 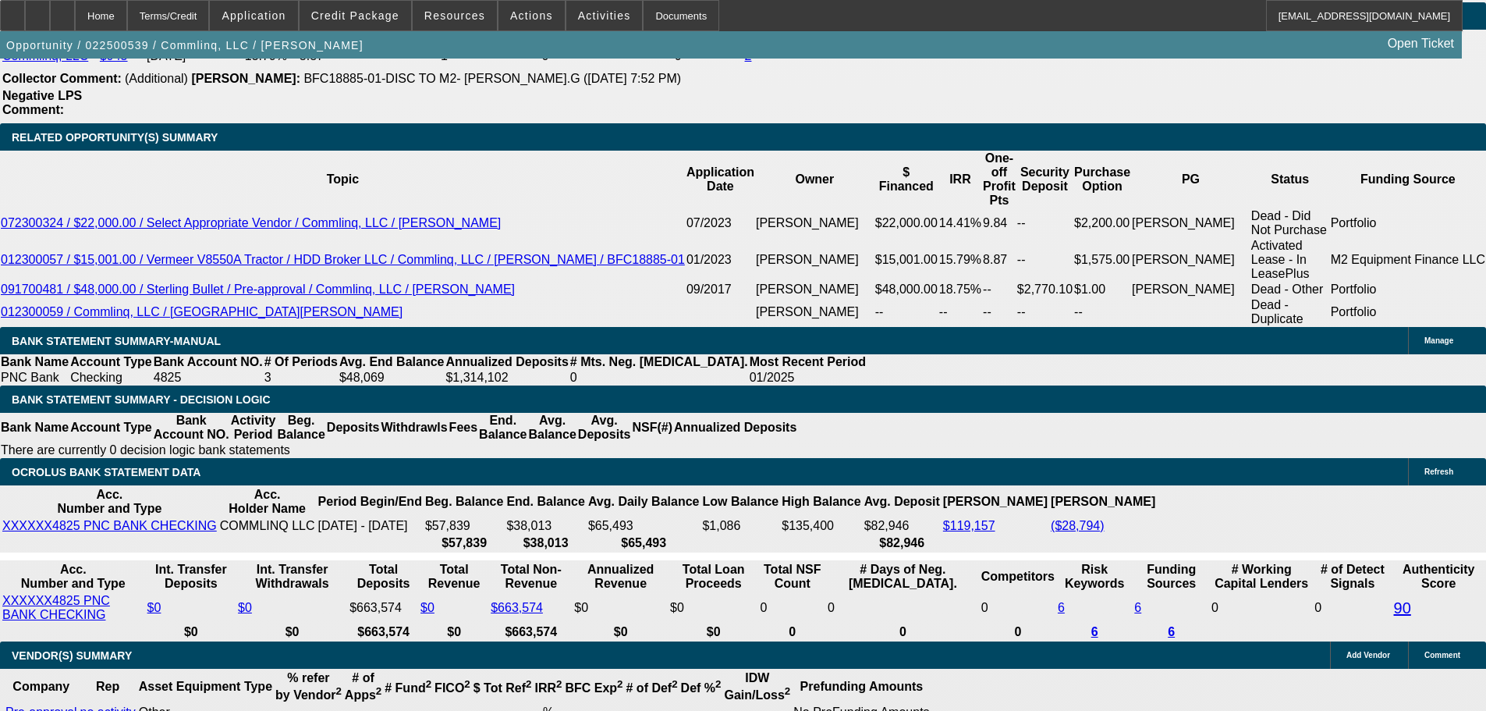 I want to click on b: $ Tot Ref, so click(x=502, y=687).